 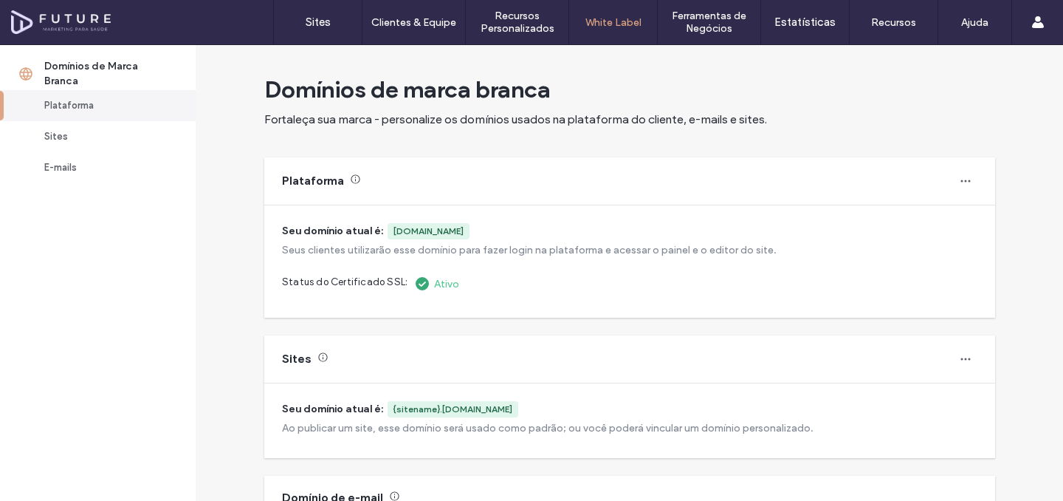 I want to click on label: Recursos Personalizados, so click(x=517, y=22).